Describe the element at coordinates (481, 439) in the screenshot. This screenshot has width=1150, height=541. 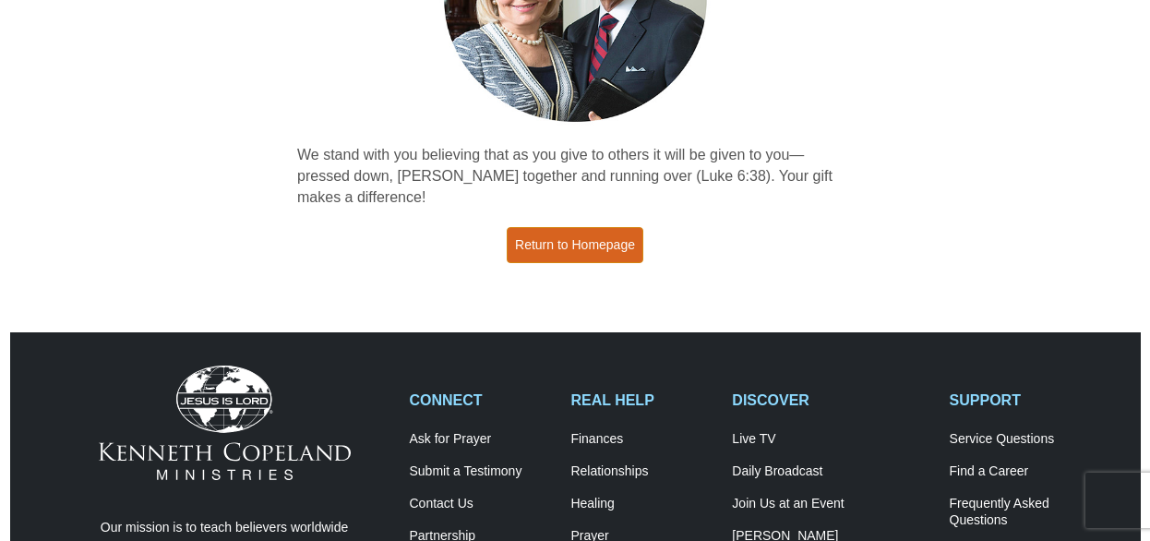
I see `a: Ask for Prayer` at that location.